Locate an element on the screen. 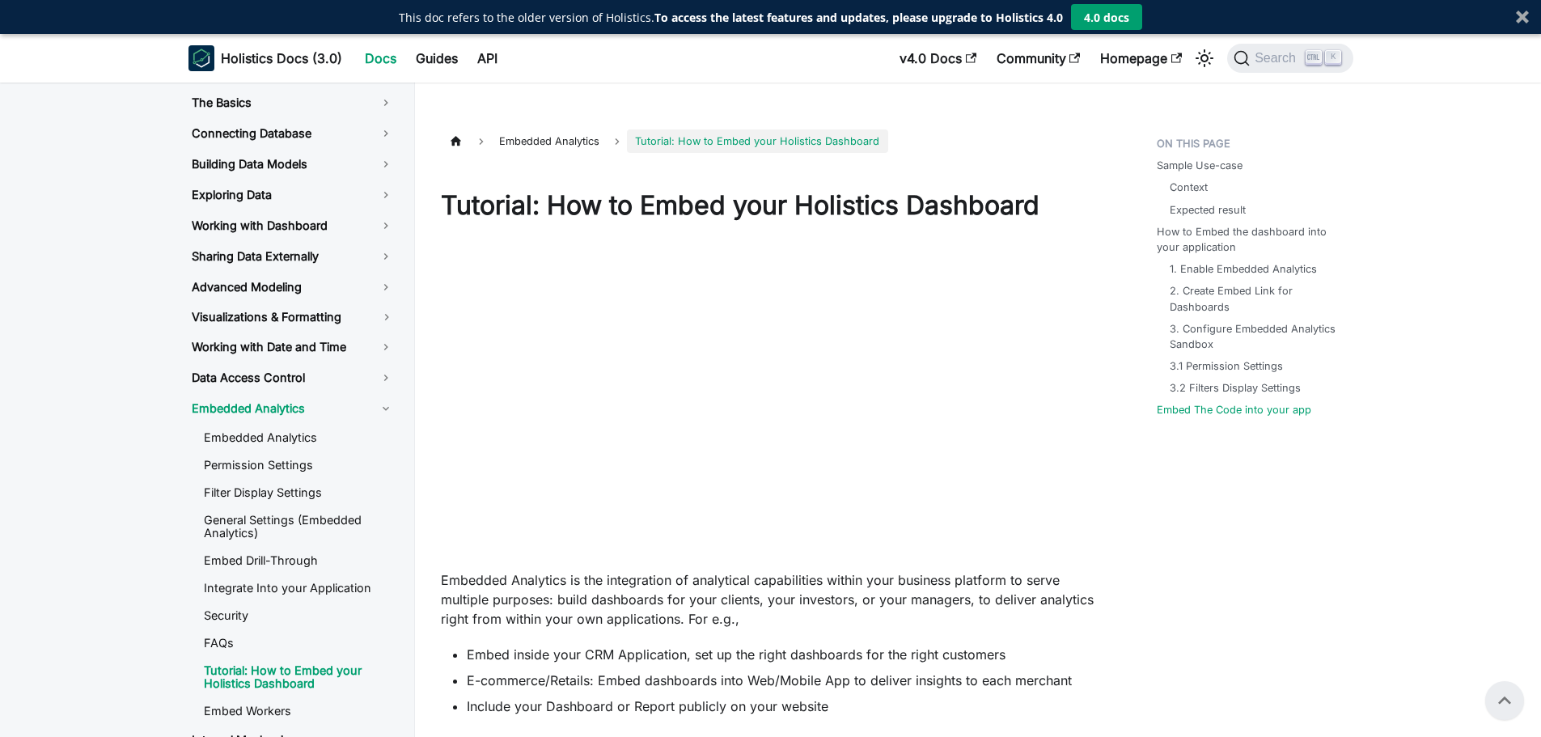 The width and height of the screenshot is (1541, 737). span: Search is located at coordinates (1277, 58).